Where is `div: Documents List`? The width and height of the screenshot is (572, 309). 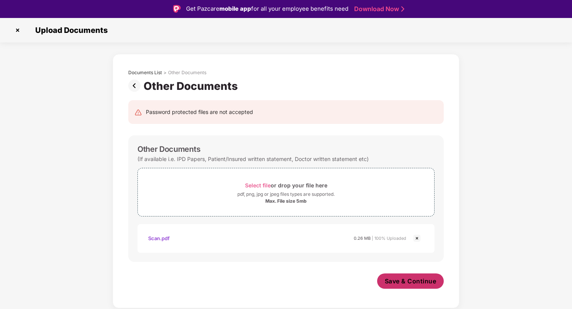 div: Documents List is located at coordinates (145, 73).